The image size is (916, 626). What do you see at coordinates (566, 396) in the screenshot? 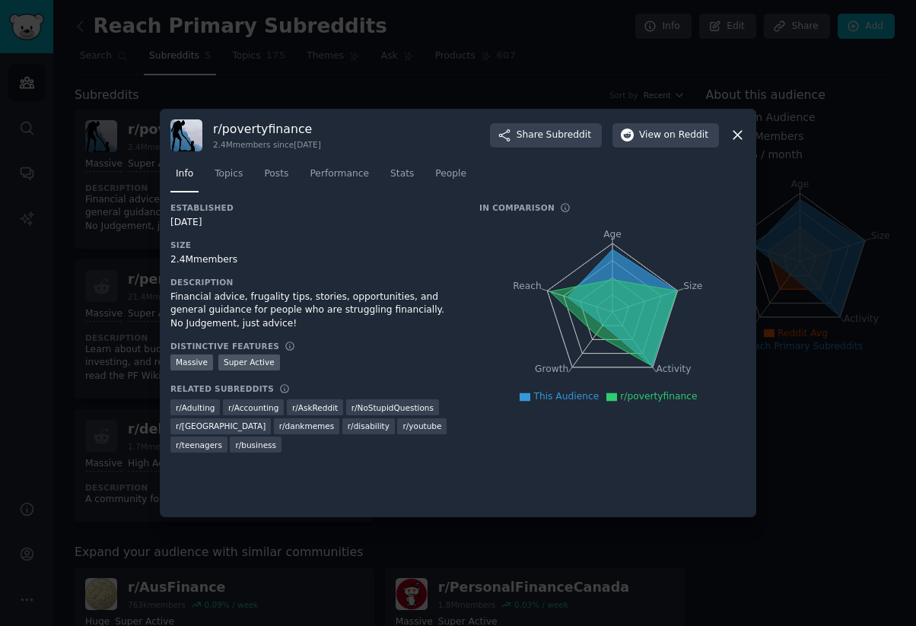
I see `span: This Audience` at bounding box center [566, 396].